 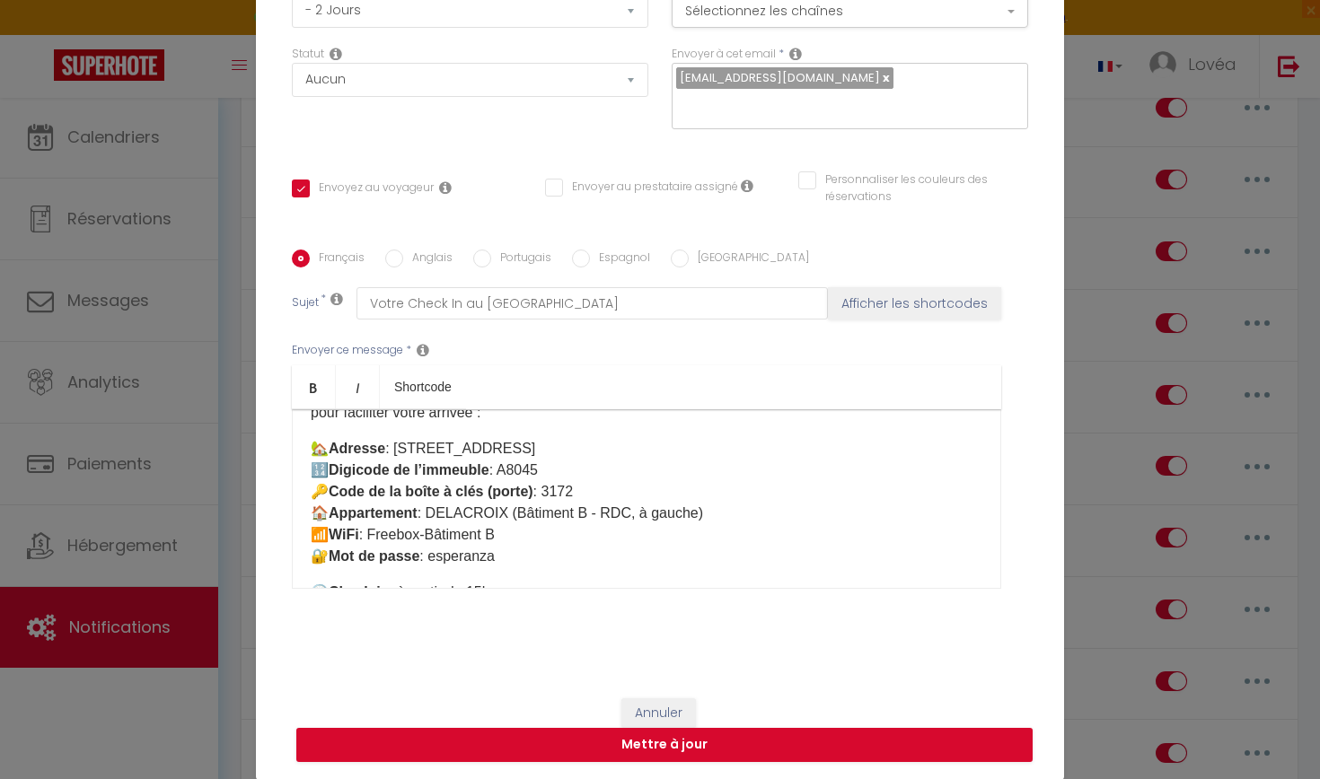 What do you see at coordinates (337, 259) in the screenshot?
I see `label: Français` at bounding box center [337, 259].